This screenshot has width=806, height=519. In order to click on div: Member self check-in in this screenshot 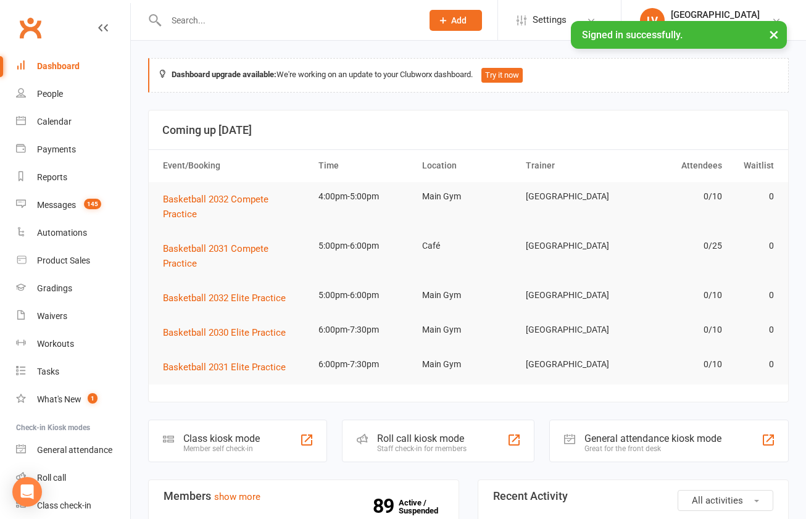, I will do `click(222, 449)`.